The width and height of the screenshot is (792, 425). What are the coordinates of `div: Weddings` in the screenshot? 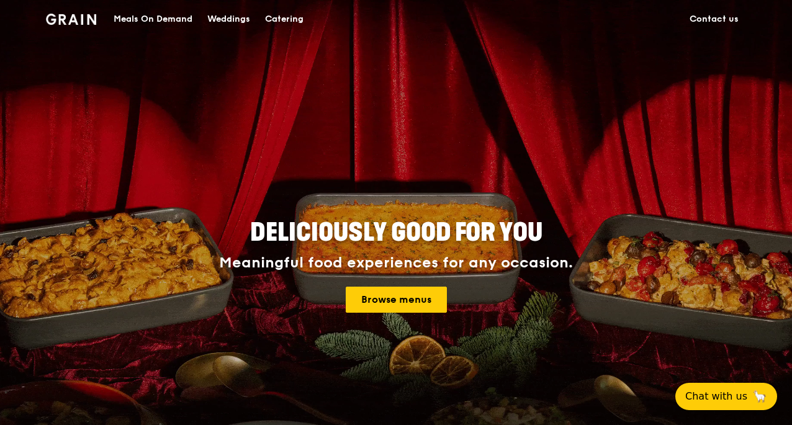 It's located at (228, 19).